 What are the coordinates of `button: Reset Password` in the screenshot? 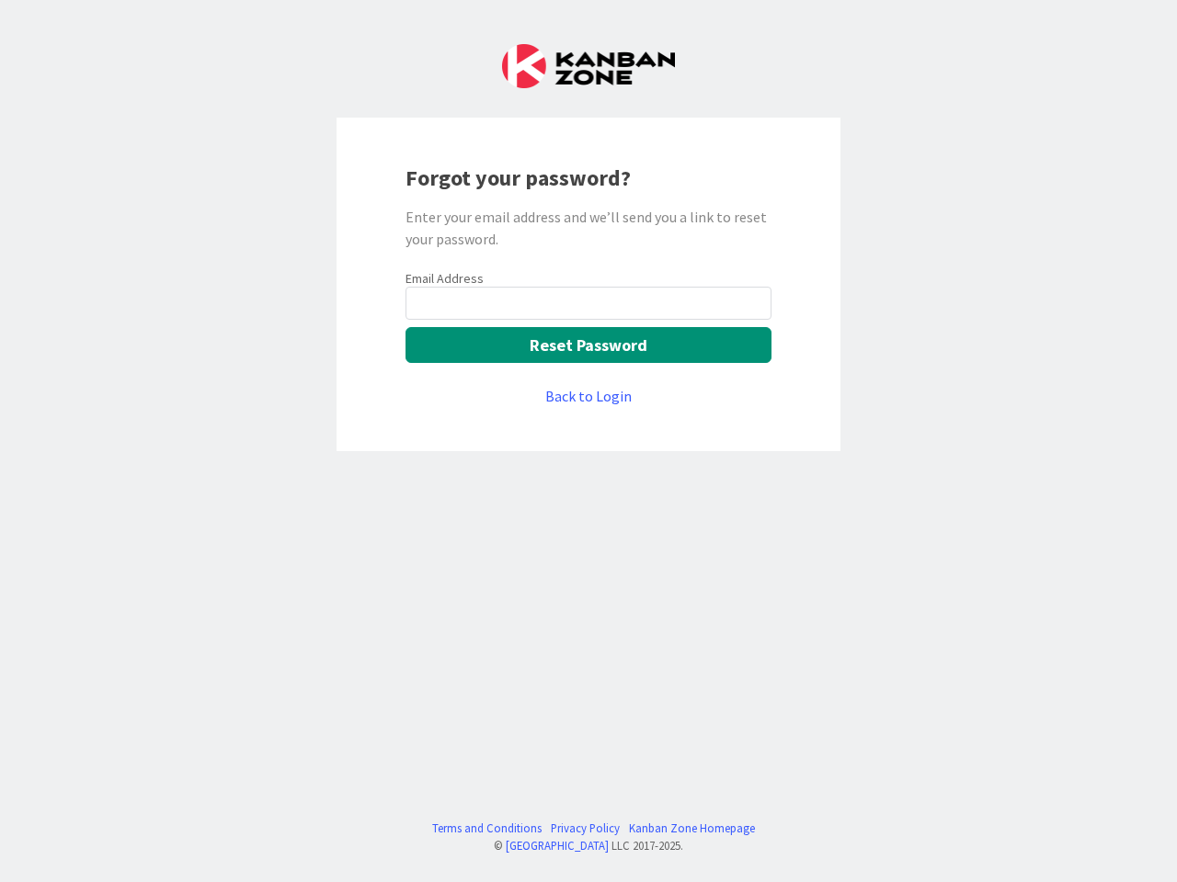 It's located at (588, 345).